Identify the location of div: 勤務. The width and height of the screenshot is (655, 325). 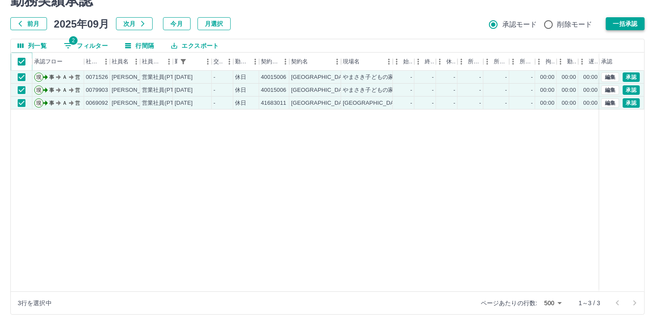
(568, 62).